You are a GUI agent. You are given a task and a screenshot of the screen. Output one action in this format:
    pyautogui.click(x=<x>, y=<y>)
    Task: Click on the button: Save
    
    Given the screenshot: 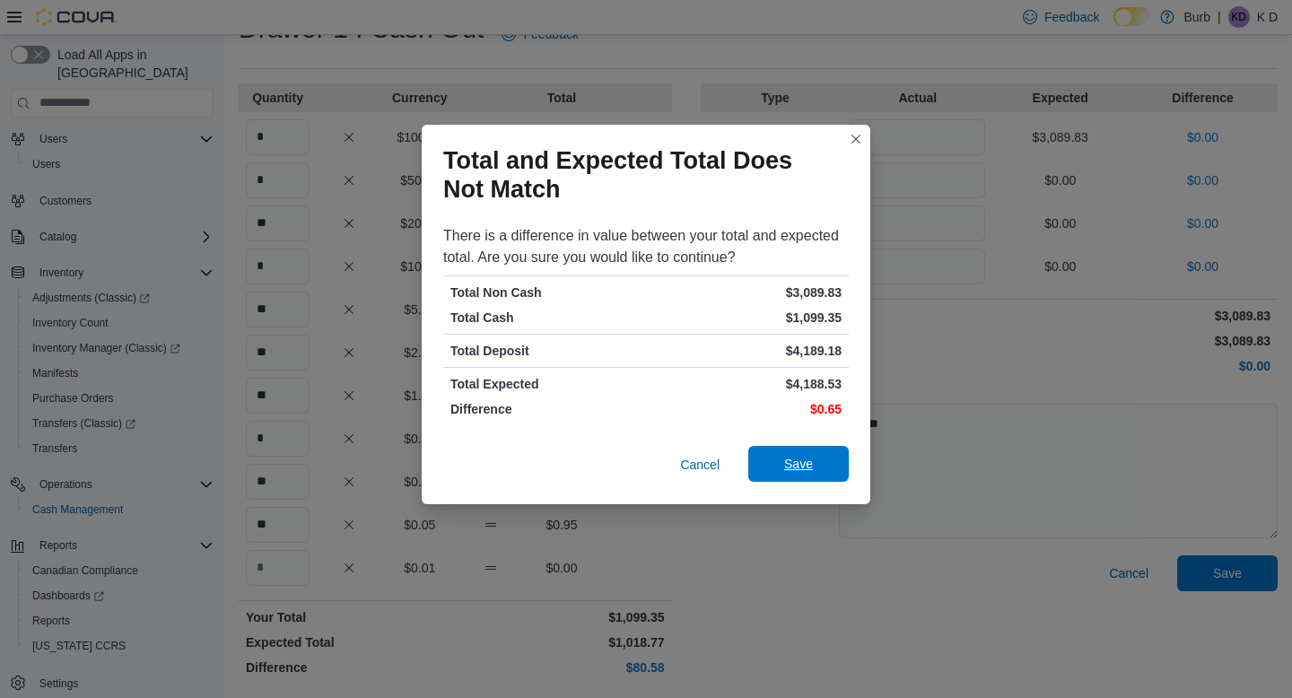 What is the action you would take?
    pyautogui.click(x=799, y=464)
    